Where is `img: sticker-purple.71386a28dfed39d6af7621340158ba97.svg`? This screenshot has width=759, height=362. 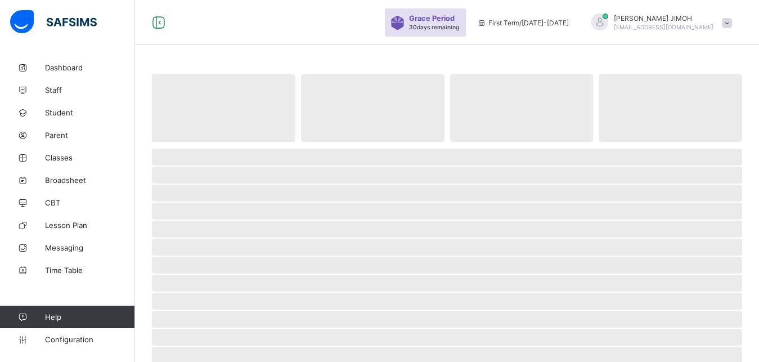 img: sticker-purple.71386a28dfed39d6af7621340158ba97.svg is located at coordinates (397, 23).